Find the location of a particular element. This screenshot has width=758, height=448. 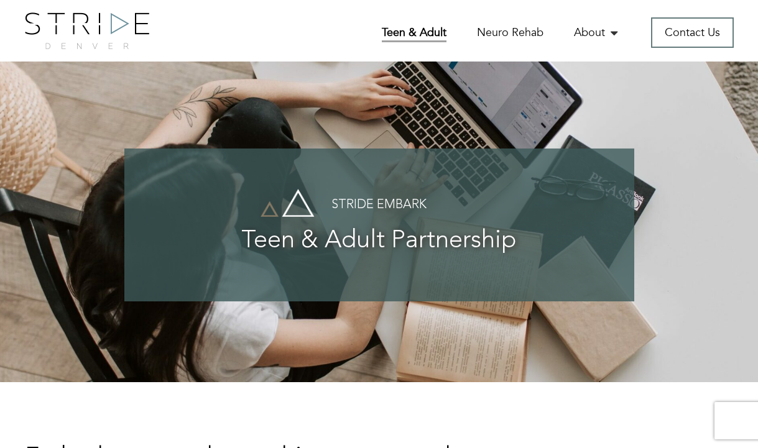

img: logo.png is located at coordinates (87, 30).